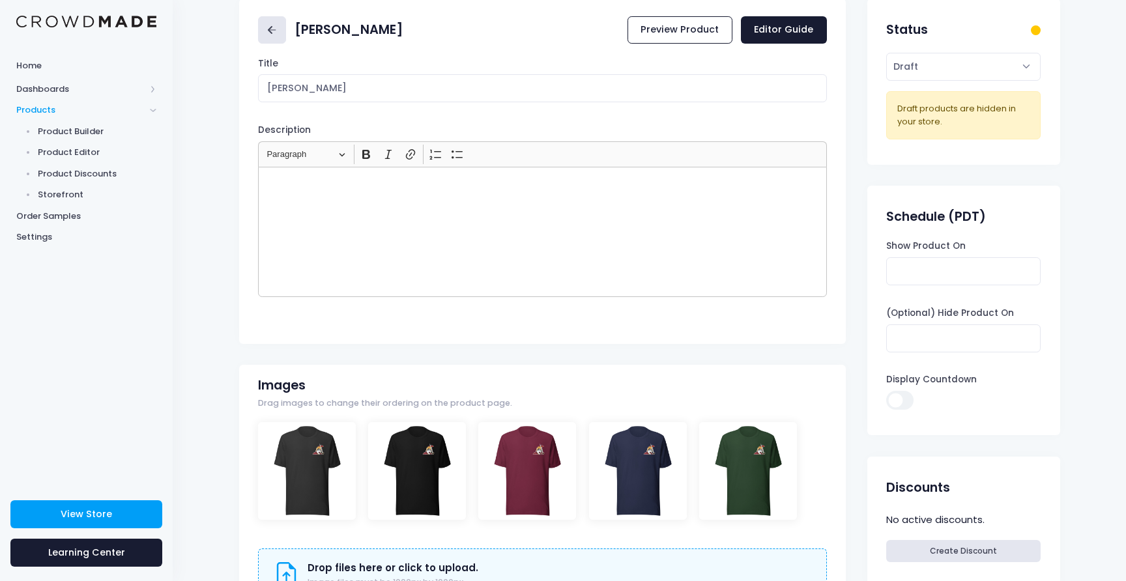 The image size is (1126, 581). Describe the element at coordinates (97, 132) in the screenshot. I see `span: Product Builder` at that location.